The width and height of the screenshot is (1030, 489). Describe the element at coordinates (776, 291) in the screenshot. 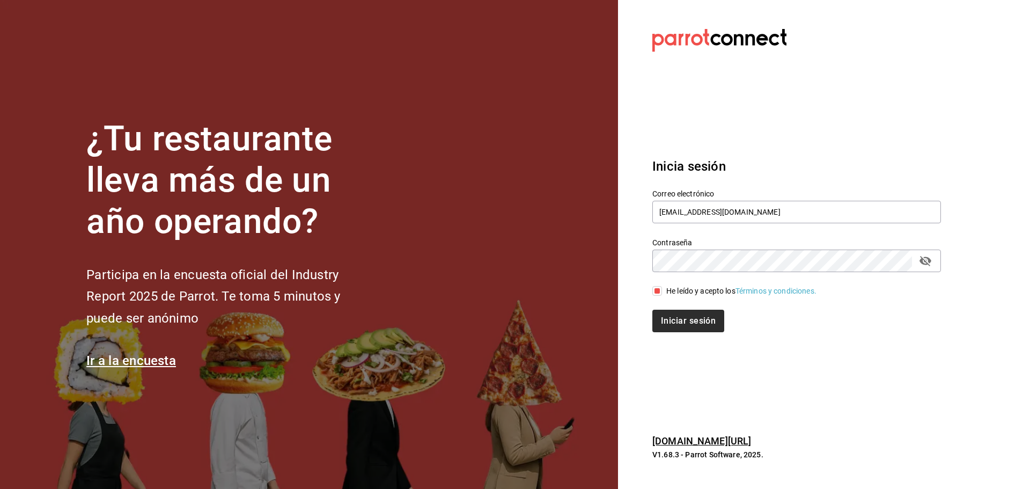

I see `a: Términos y condiciones.` at that location.